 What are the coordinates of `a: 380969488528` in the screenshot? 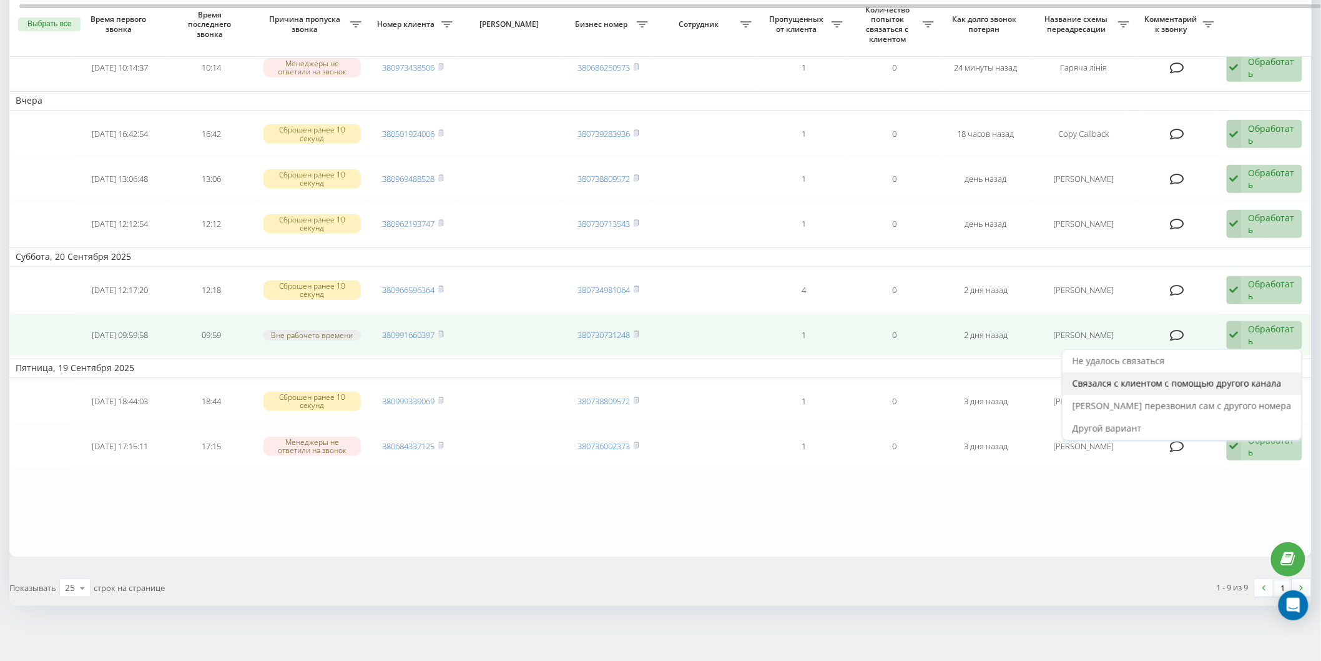 It's located at (409, 179).